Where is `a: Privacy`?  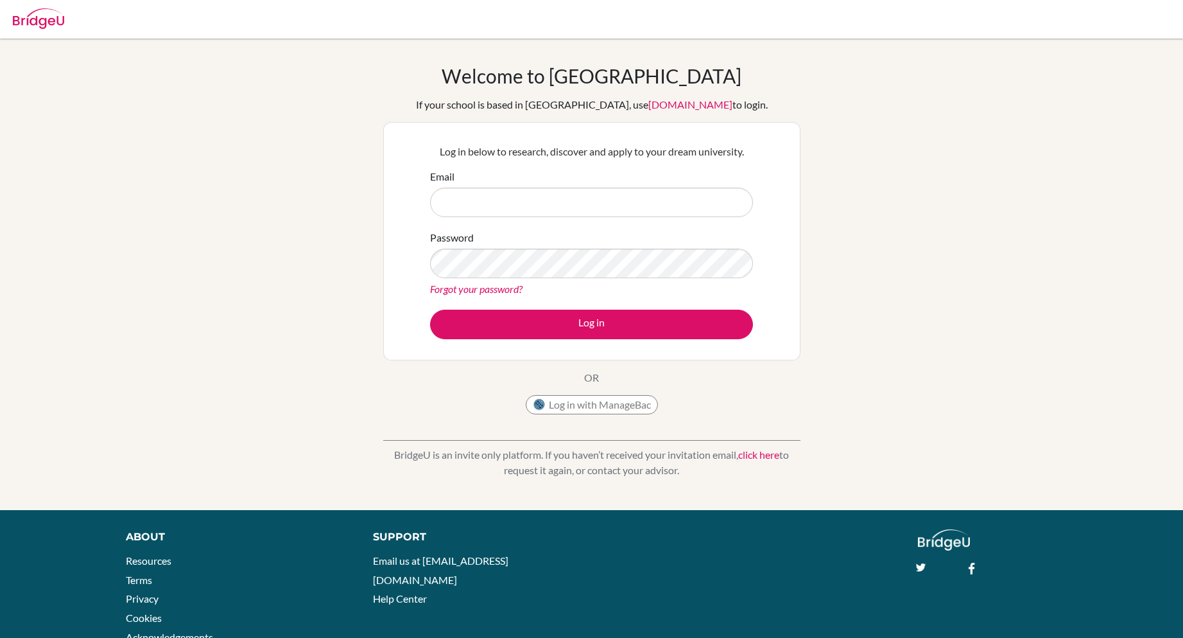 a: Privacy is located at coordinates (142, 598).